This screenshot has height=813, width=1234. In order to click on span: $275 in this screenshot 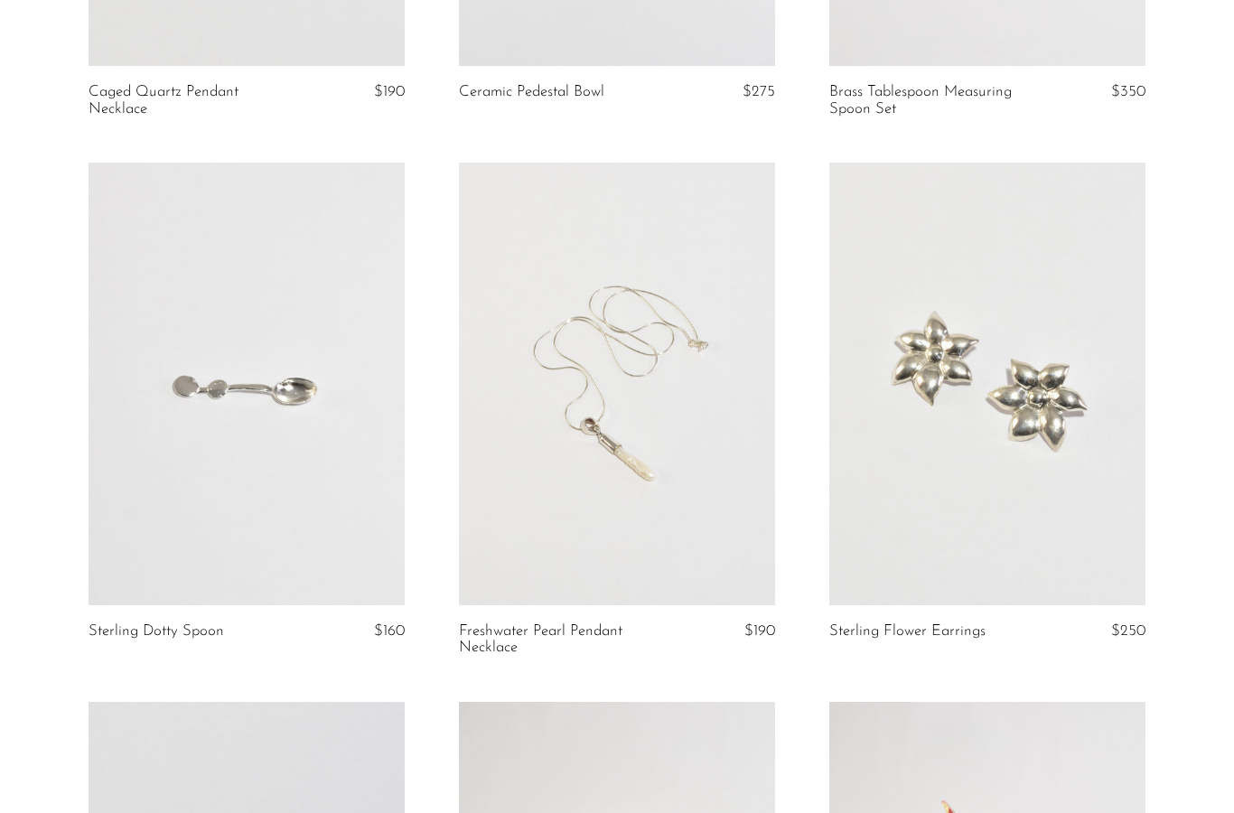, I will do `click(759, 91)`.